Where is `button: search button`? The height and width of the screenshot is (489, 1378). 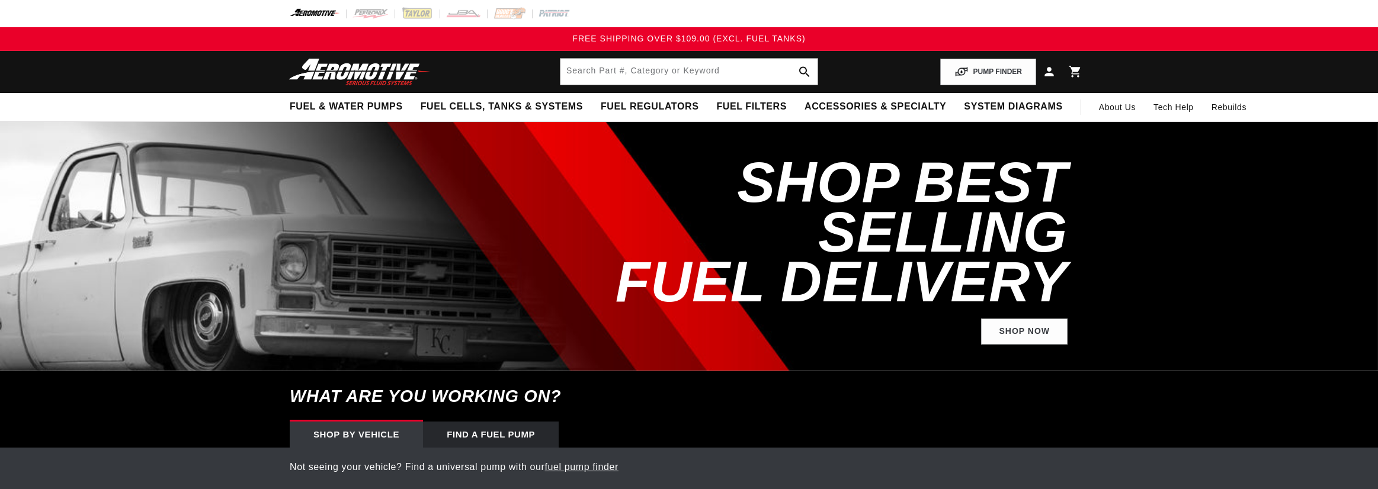 button: search button is located at coordinates (804, 72).